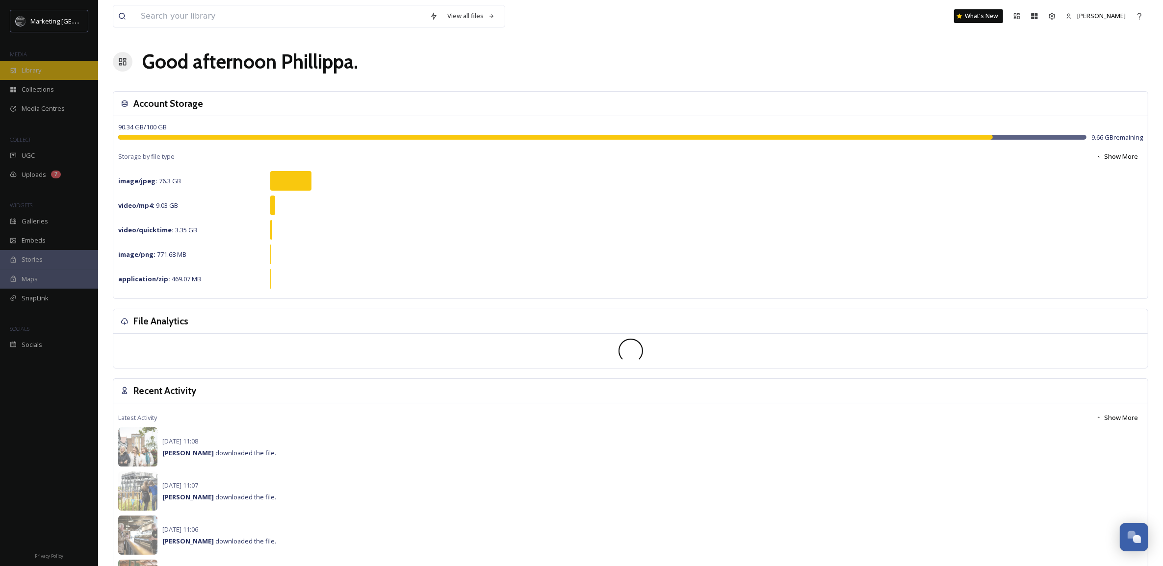 This screenshot has width=1163, height=566. Describe the element at coordinates (31, 70) in the screenshot. I see `span: Library` at that location.